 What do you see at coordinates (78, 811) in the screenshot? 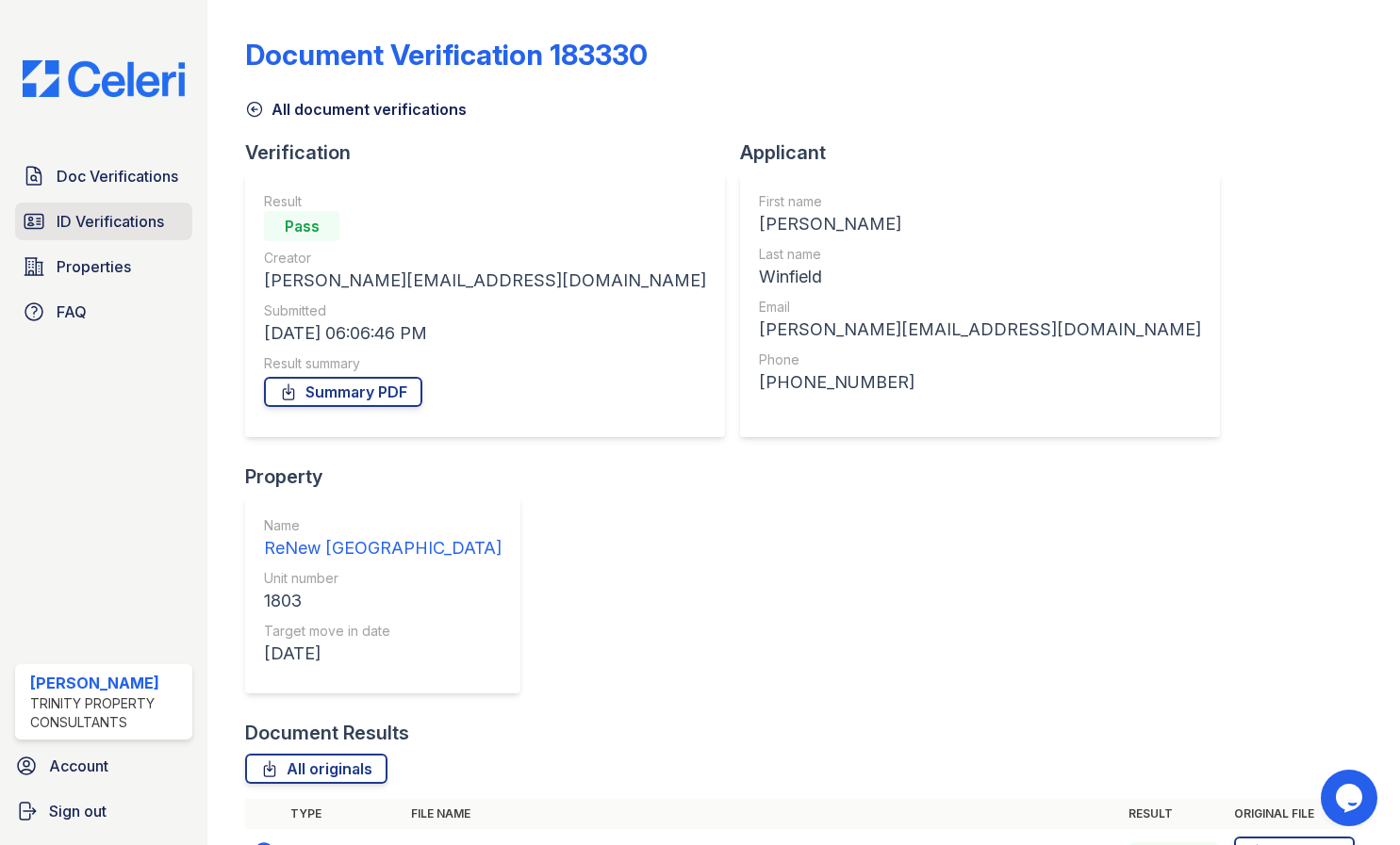
I see `span: Sign out` at bounding box center [78, 811].